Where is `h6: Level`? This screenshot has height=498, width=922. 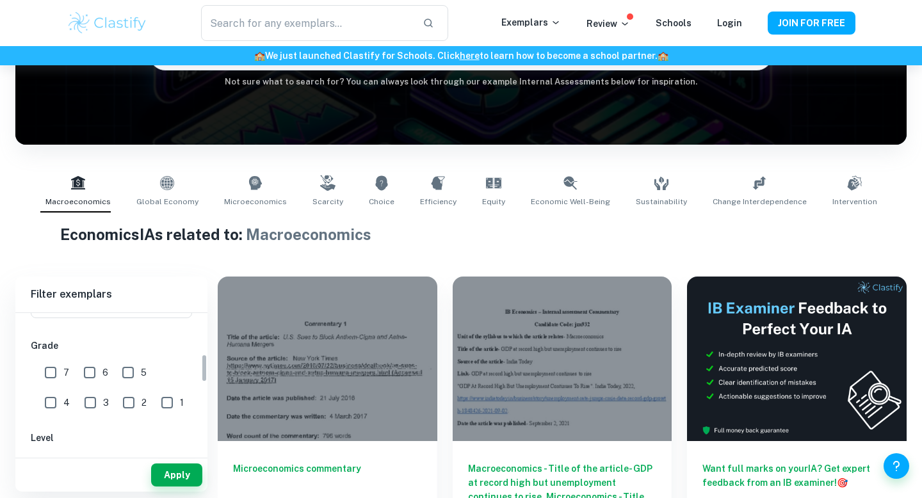 h6: Level is located at coordinates (111, 438).